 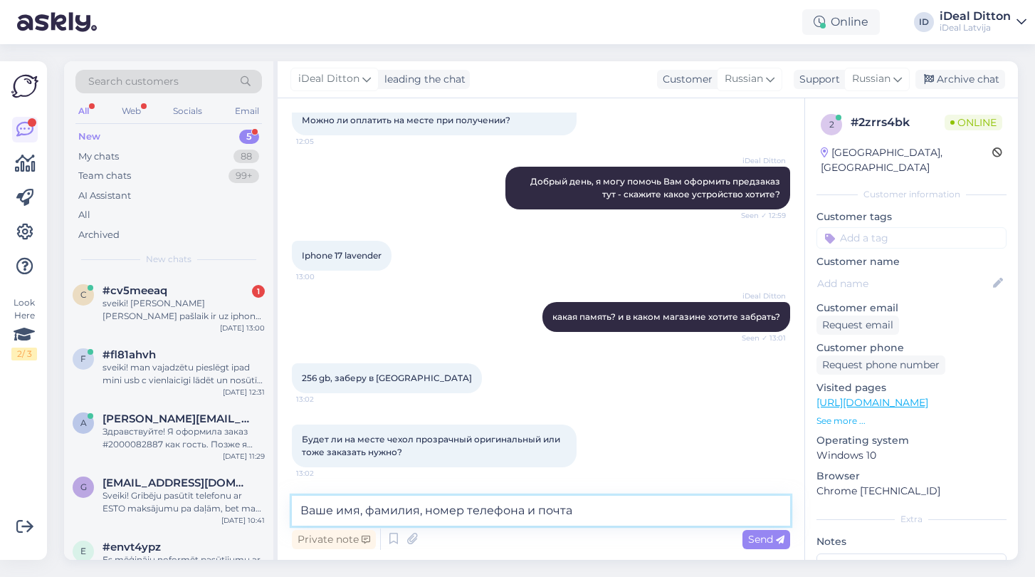 What do you see at coordinates (911, 421) in the screenshot?
I see `p: See more ...` at bounding box center [911, 421].